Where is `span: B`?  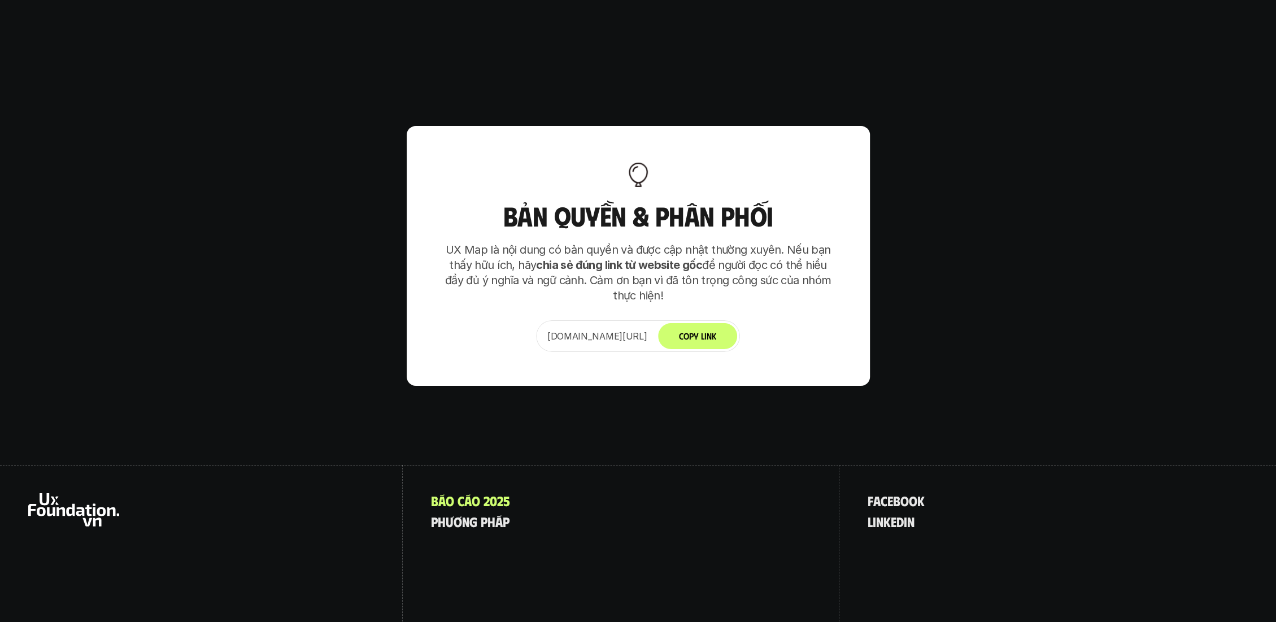 span: B is located at coordinates (434, 500).